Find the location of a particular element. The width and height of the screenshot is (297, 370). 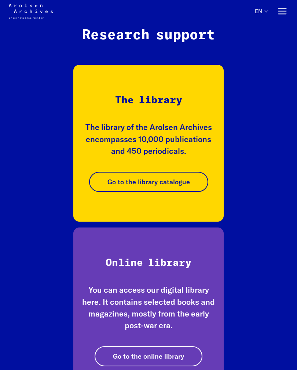

h3: Online library is located at coordinates (148, 263).